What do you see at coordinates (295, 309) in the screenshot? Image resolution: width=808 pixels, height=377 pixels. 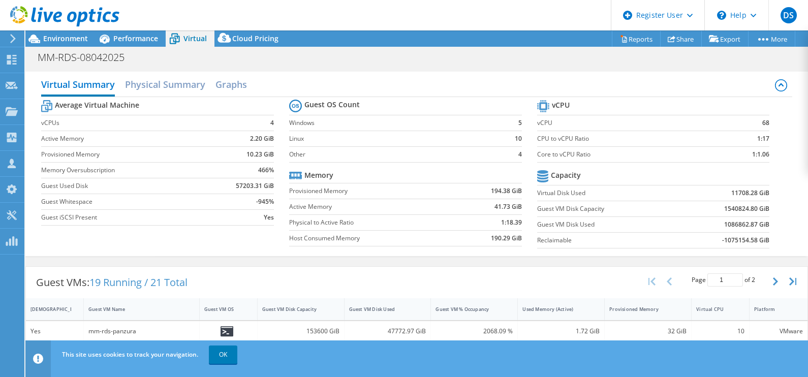 I see `div: Guest VM Disk Capacity` at bounding box center [295, 309].